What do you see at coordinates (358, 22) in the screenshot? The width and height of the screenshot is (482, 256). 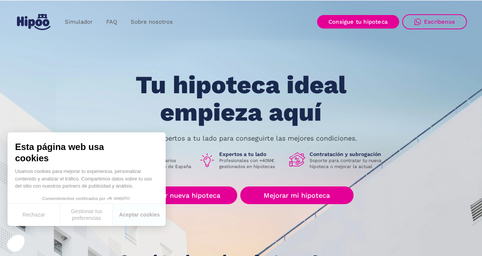 I see `a: Consigue tu hipoteca` at bounding box center [358, 22].